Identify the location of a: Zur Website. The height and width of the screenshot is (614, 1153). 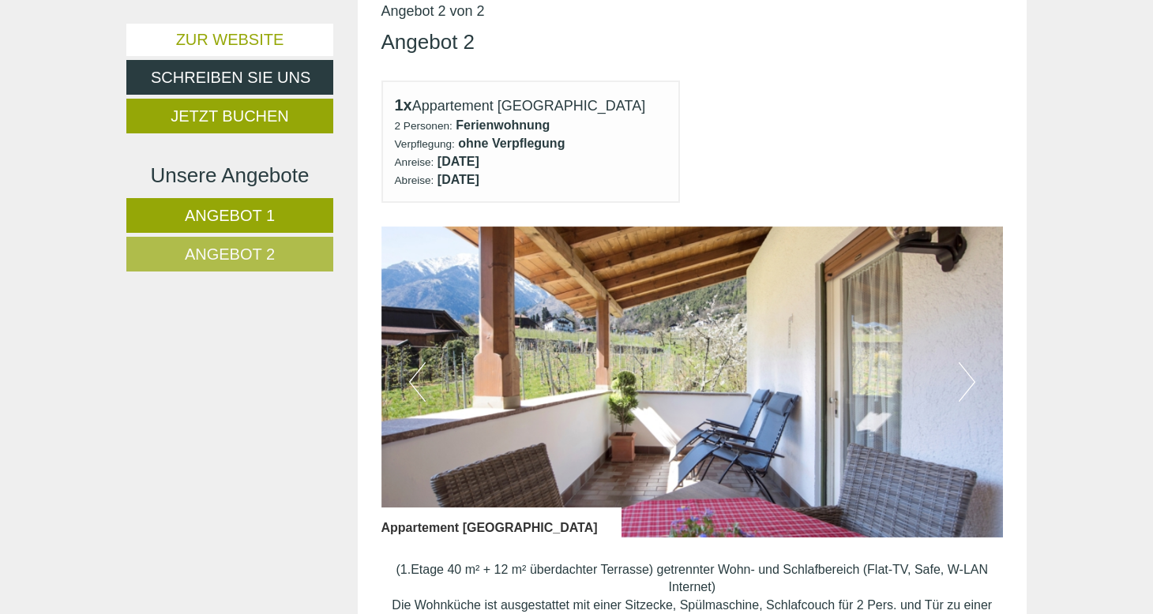
(230, 39).